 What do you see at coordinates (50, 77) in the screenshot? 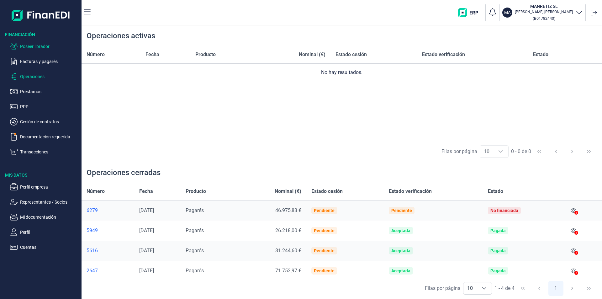
I see `p: Operaciones` at bounding box center [50, 77].